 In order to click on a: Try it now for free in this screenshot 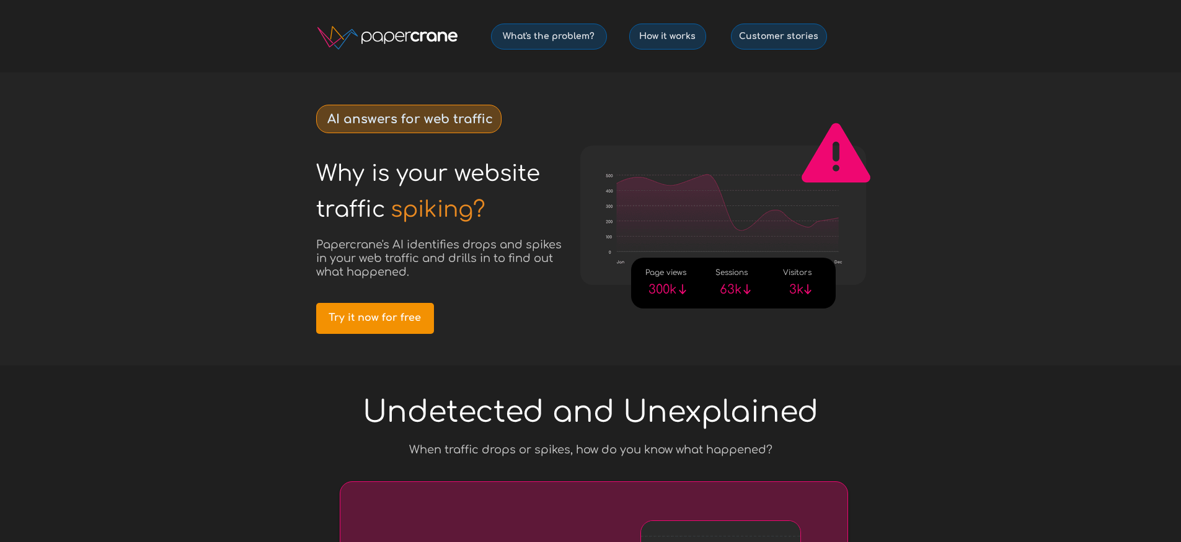, I will do `click(375, 319)`.